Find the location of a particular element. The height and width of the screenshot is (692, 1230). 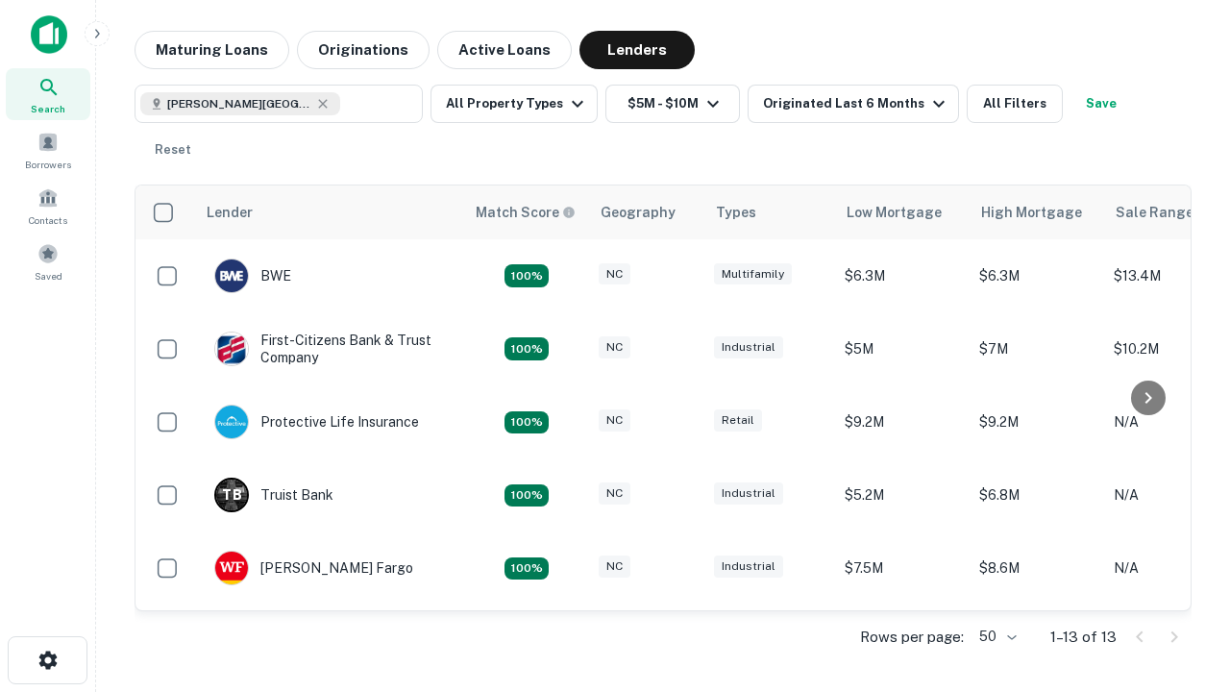

div: Types is located at coordinates (736, 212).